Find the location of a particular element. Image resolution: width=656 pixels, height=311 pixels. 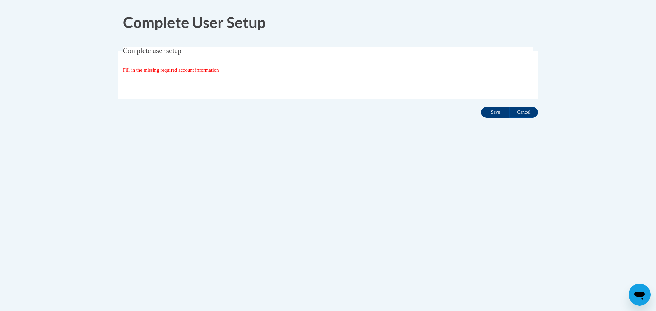

span: Complete User Setup is located at coordinates (194, 22).